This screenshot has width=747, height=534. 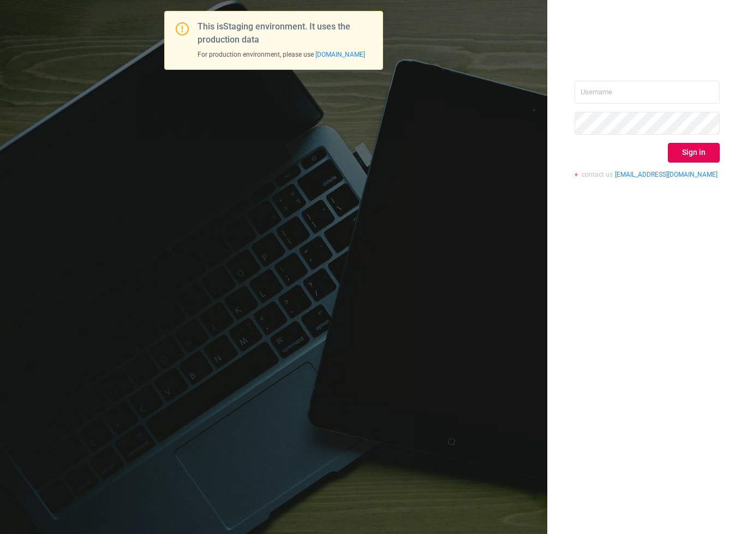 I want to click on span: contact us, so click(x=597, y=175).